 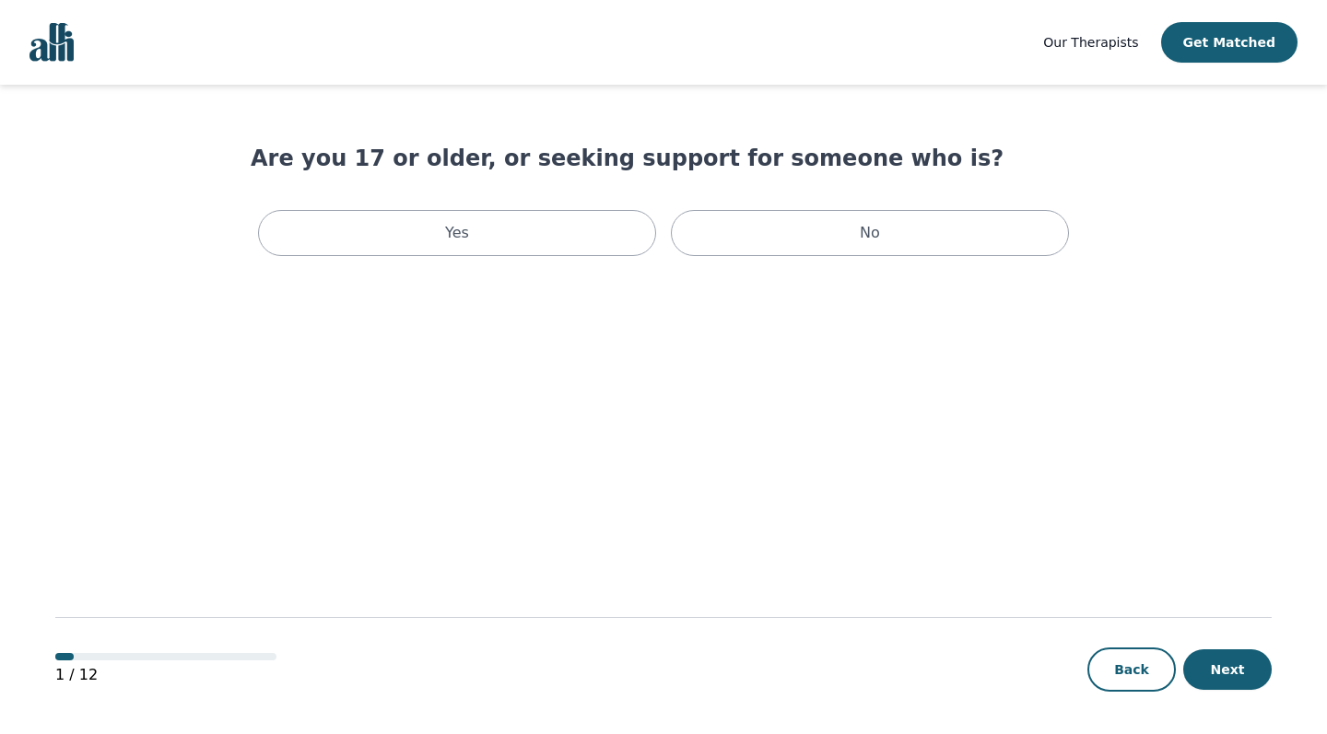 I want to click on a: Our Therapists, so click(x=1090, y=42).